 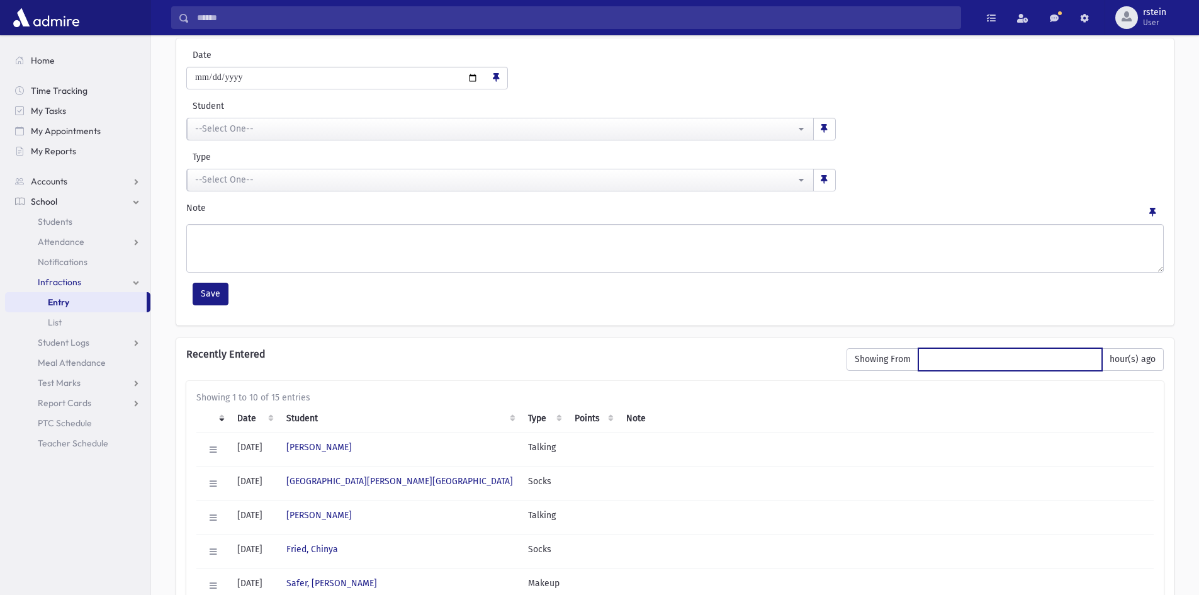 What do you see at coordinates (76, 302) in the screenshot?
I see `a: Entry` at bounding box center [76, 302].